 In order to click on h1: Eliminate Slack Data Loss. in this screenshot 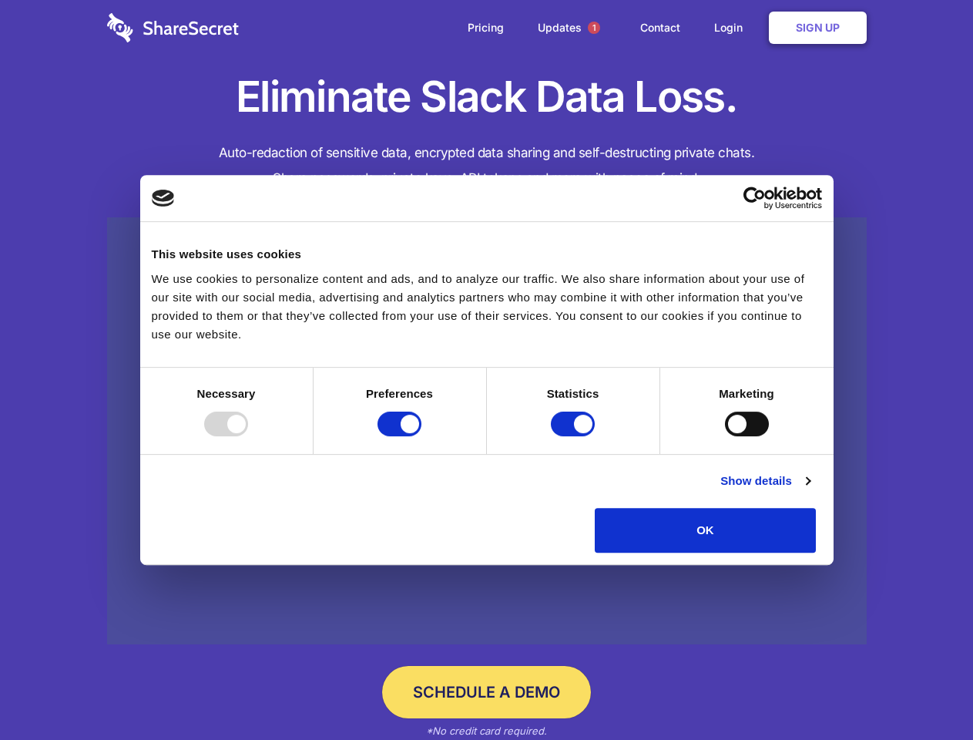, I will do `click(487, 97)`.